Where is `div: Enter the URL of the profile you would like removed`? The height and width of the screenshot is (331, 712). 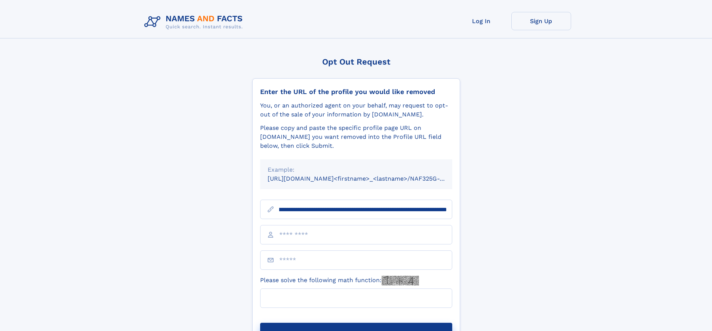 div: Enter the URL of the profile you would like removed is located at coordinates (356, 92).